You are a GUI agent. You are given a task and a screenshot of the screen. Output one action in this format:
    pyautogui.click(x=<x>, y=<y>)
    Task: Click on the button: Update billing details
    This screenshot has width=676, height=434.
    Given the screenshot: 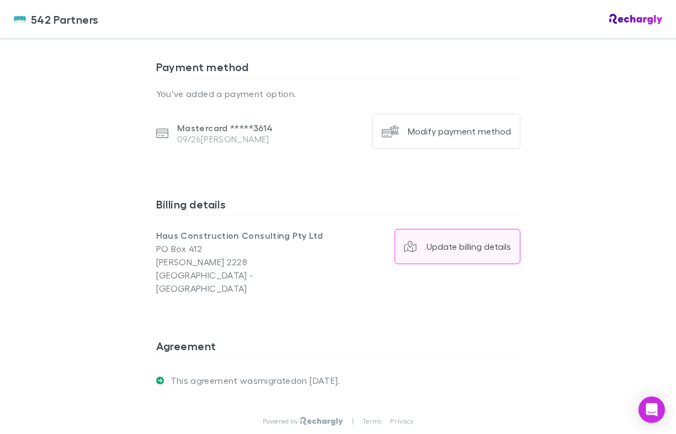 What is the action you would take?
    pyautogui.click(x=457, y=247)
    